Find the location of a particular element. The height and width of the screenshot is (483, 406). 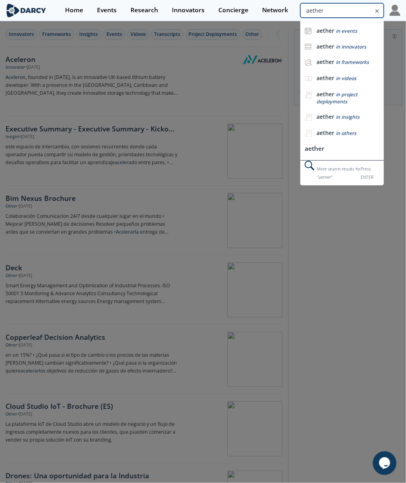

img: Profile is located at coordinates (395, 10).